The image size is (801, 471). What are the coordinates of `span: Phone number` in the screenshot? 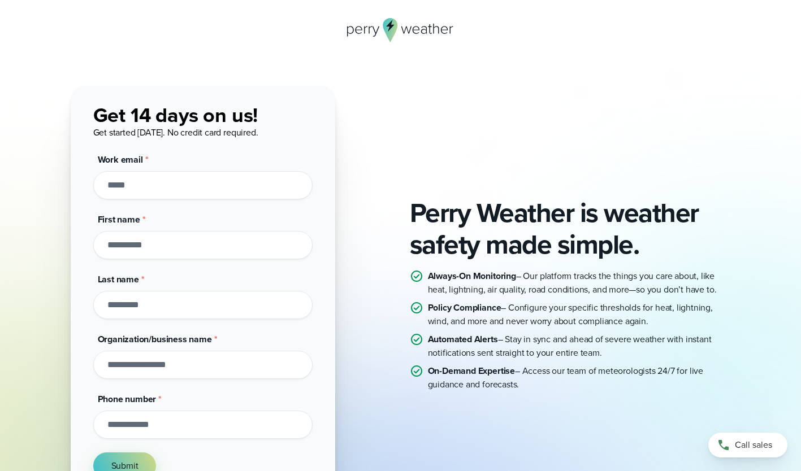 It's located at (127, 399).